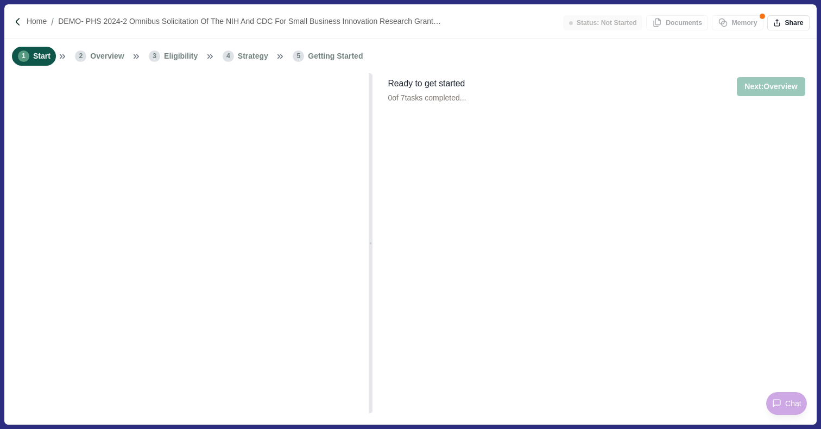 The width and height of the screenshot is (821, 429). Describe the element at coordinates (793, 403) in the screenshot. I see `span: Chat` at that location.